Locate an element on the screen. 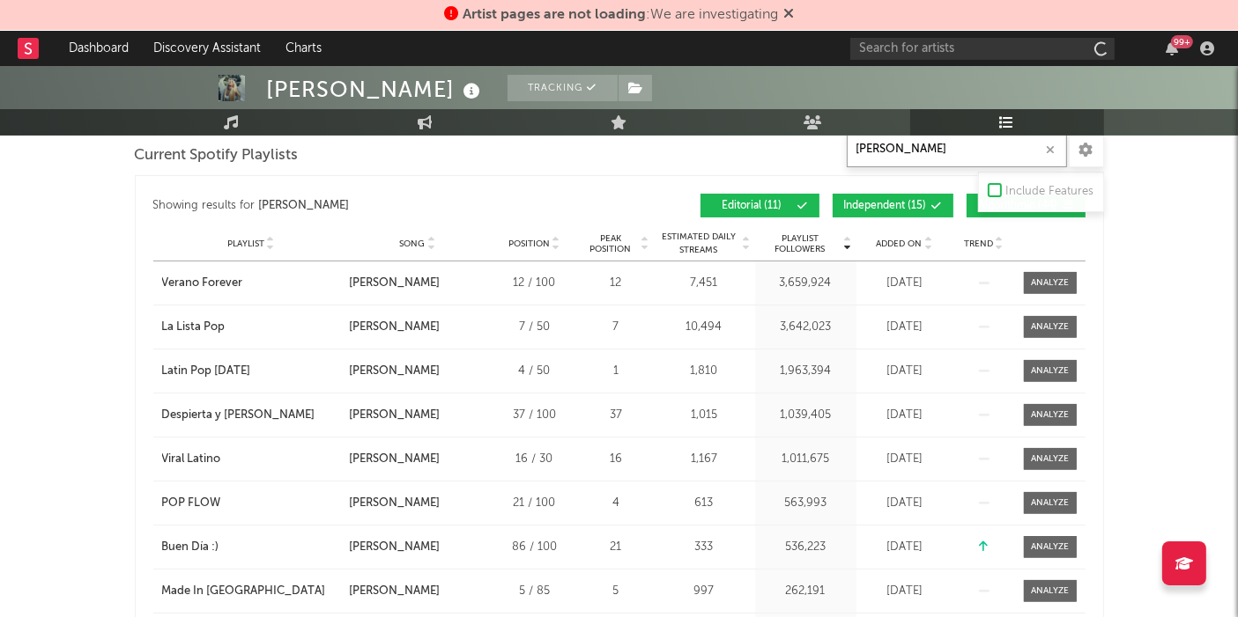 This screenshot has height=617, width=1238. div: 7 / 50 is located at coordinates (535, 328).